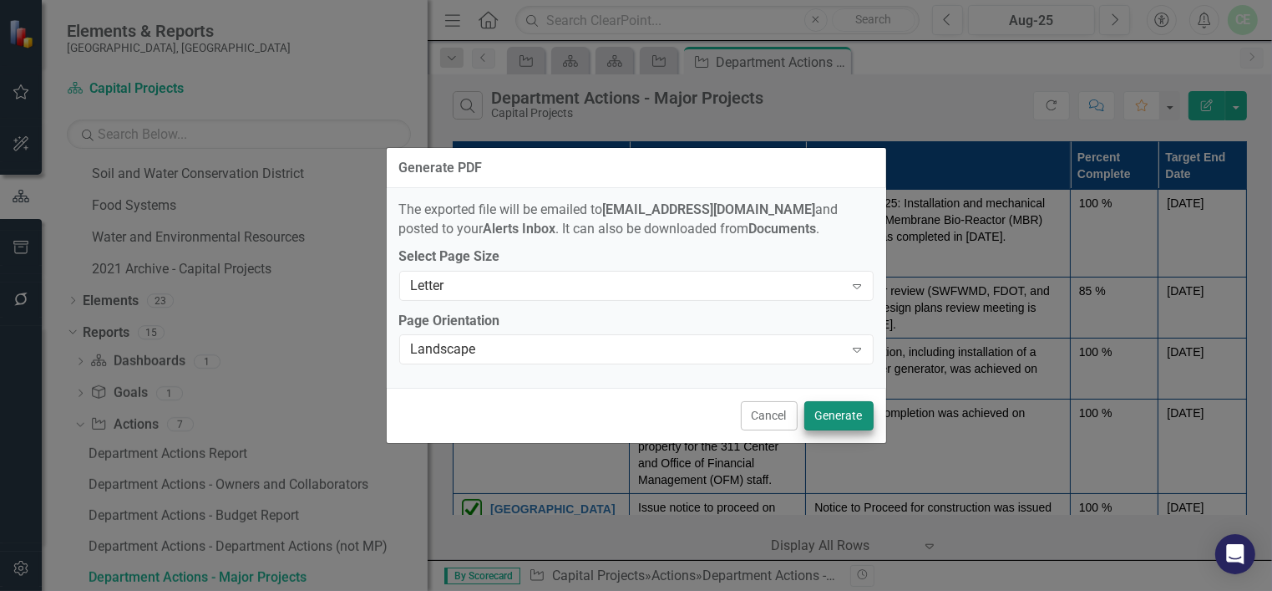  Describe the element at coordinates (769, 415) in the screenshot. I see `button: Cancel` at that location.